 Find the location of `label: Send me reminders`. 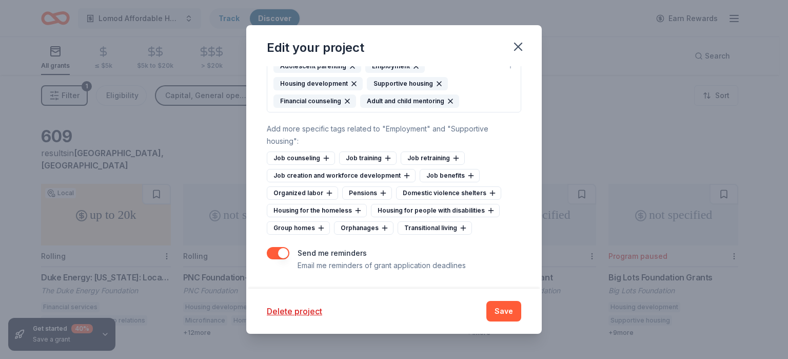

label: Send me reminders is located at coordinates (332, 252).